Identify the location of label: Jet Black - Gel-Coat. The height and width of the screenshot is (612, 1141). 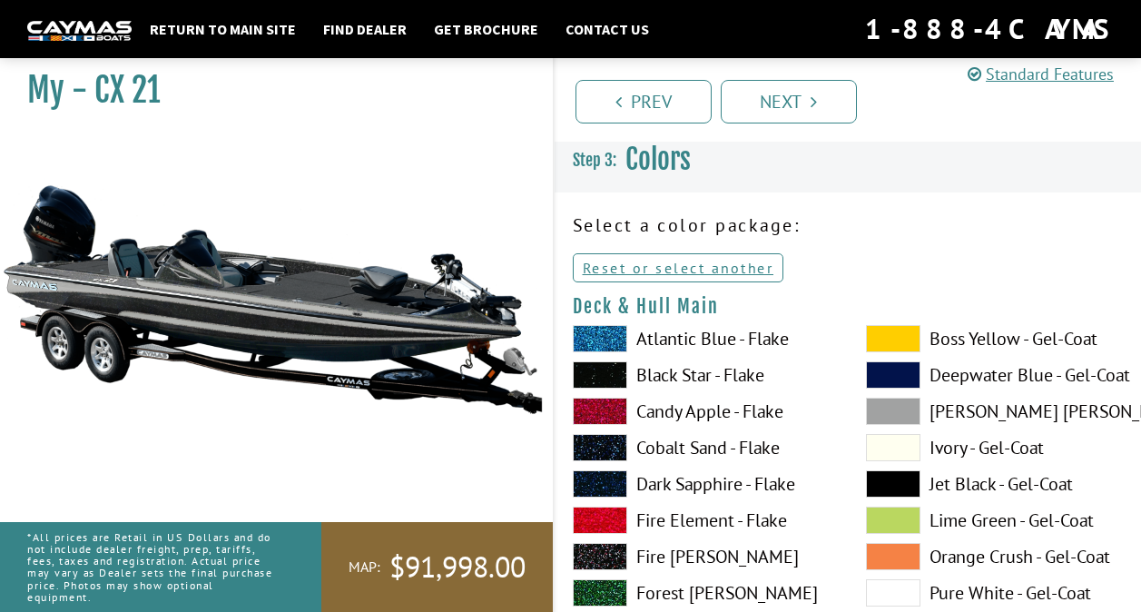
(994, 484).